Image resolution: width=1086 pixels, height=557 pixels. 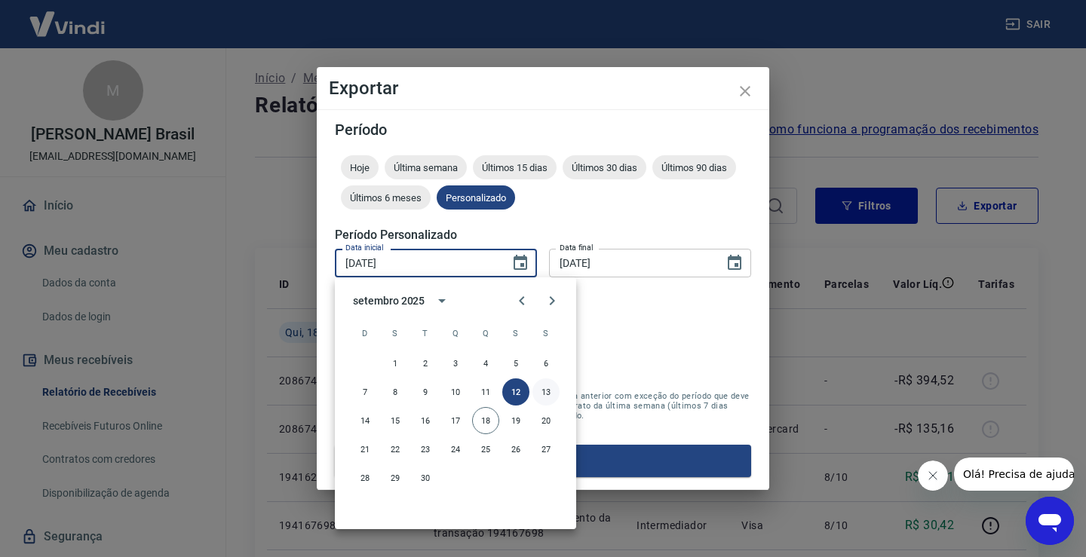 I want to click on label: Data final, so click(x=576, y=247).